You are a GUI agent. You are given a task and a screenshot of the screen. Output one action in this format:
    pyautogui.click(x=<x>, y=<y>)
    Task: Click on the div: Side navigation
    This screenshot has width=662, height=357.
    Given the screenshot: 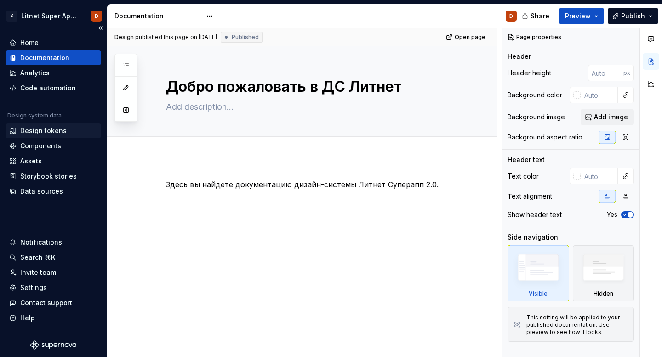 What is the action you would take?
    pyautogui.click(x=532, y=238)
    